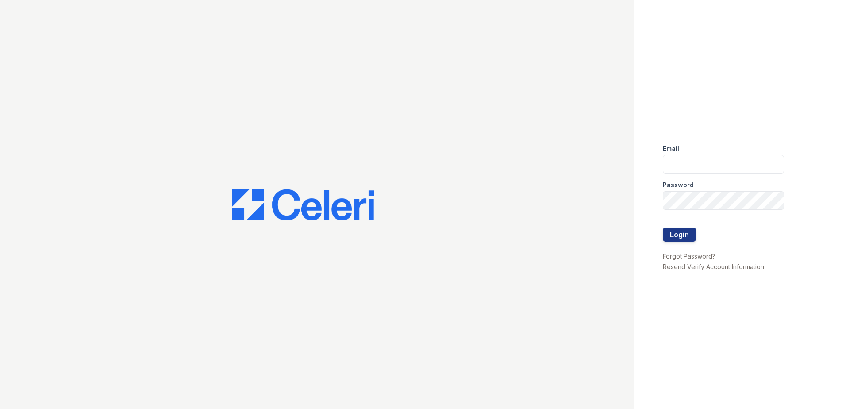  I want to click on a: Forgot Password?, so click(689, 256).